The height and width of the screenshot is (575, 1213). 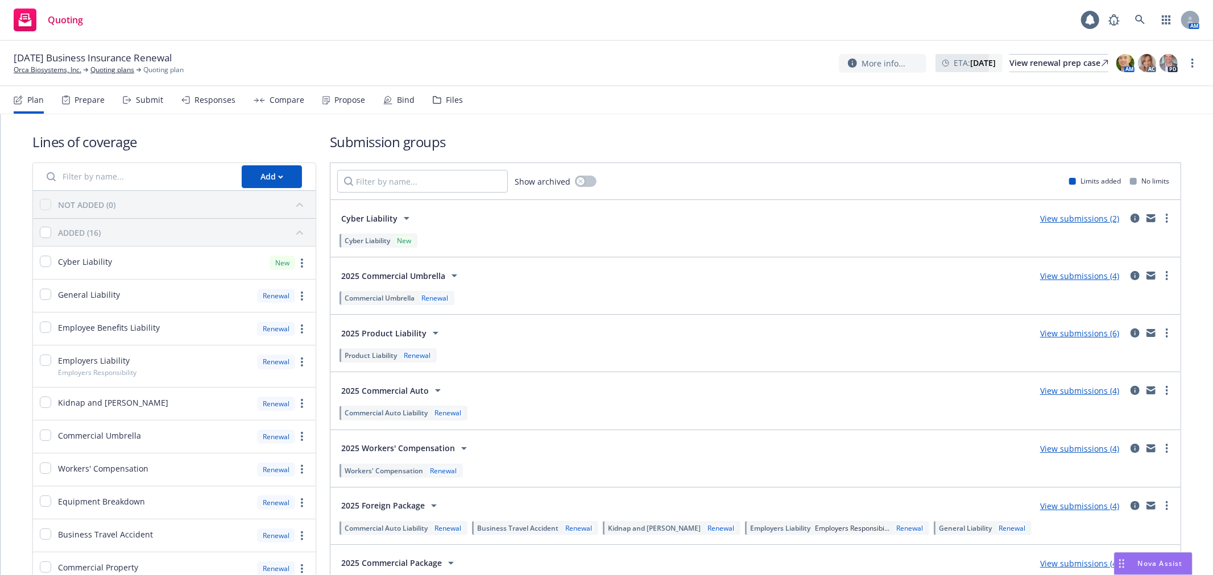 I want to click on span: Employers Responsibi..., so click(x=852, y=528).